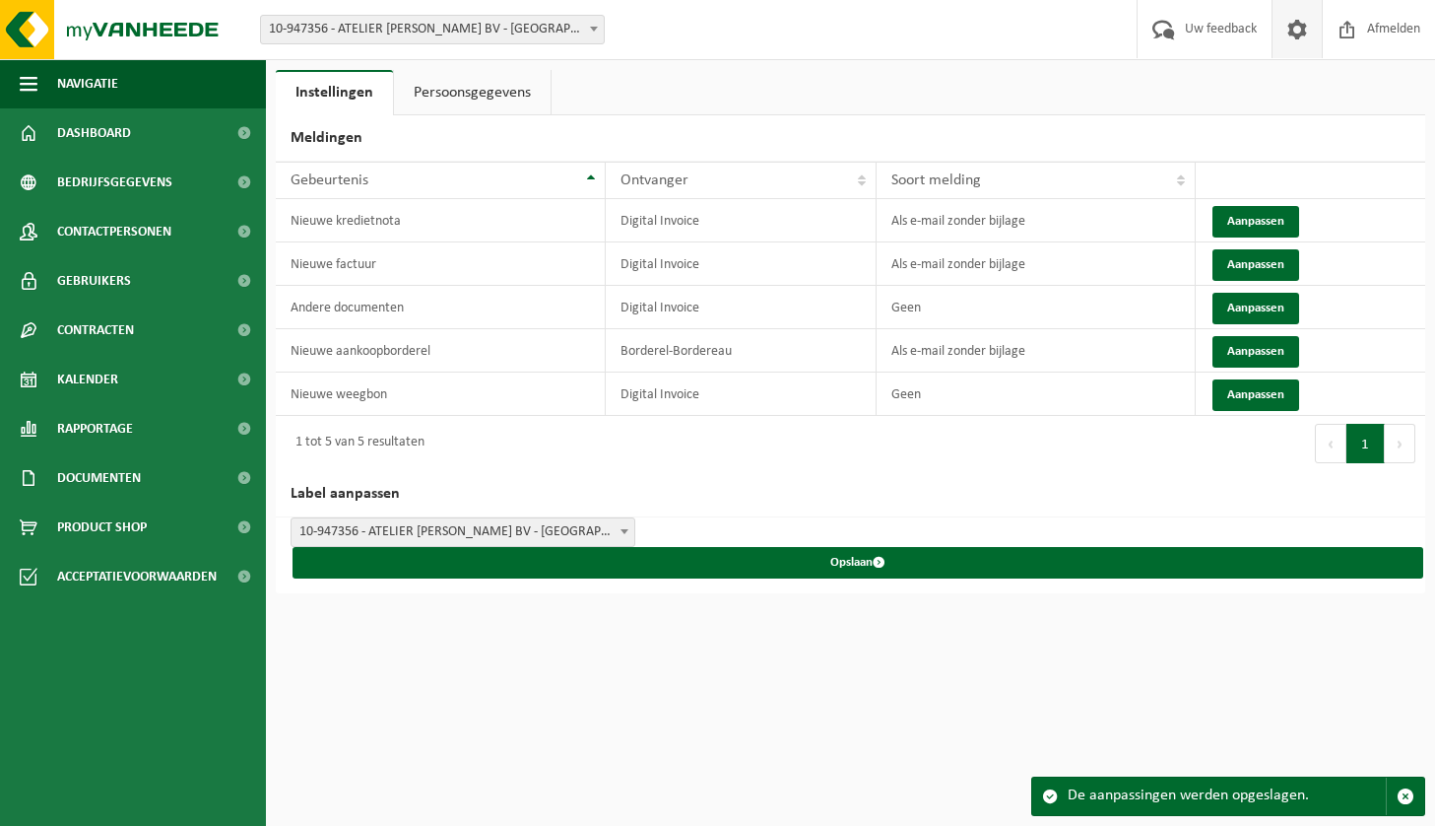 The image size is (1435, 826). What do you see at coordinates (440, 351) in the screenshot?
I see `td: Nieuwe aankoopborderel` at bounding box center [440, 351].